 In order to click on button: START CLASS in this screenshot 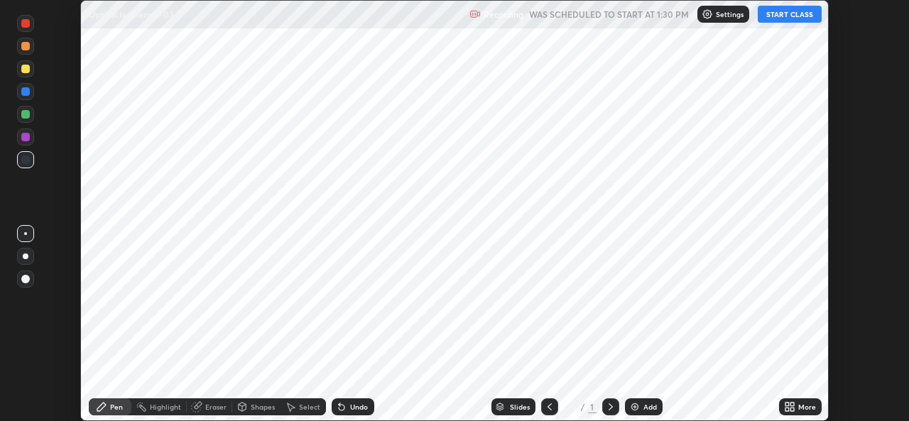, I will do `click(790, 14)`.